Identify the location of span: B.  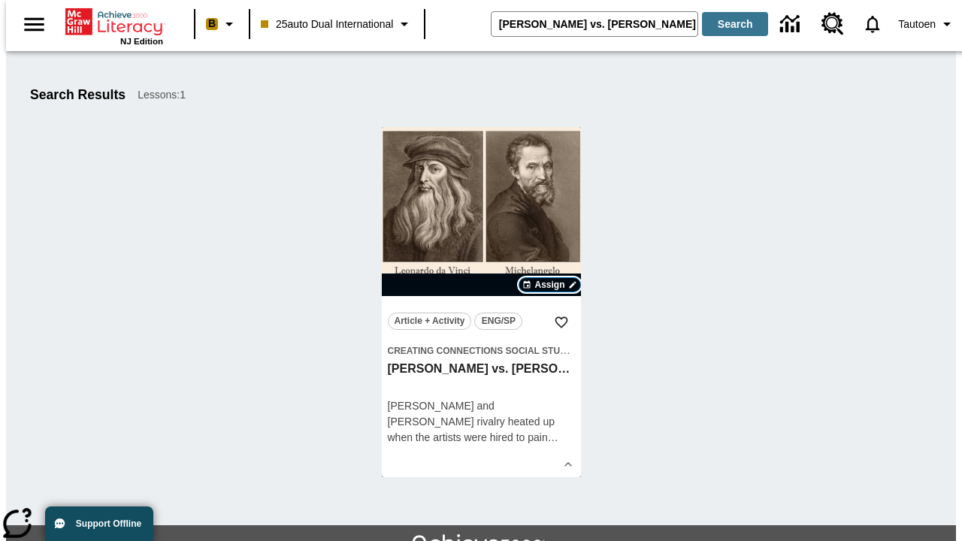
(212, 23).